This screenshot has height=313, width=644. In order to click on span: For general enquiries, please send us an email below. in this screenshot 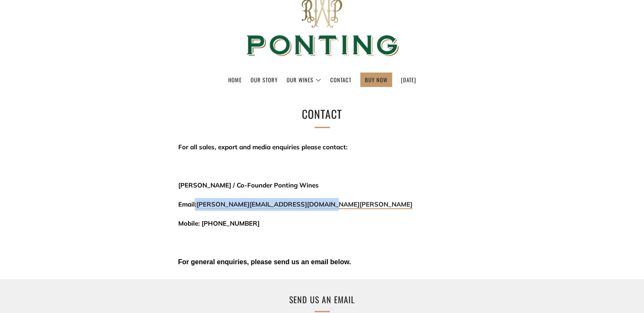, I will do `click(265, 261)`.